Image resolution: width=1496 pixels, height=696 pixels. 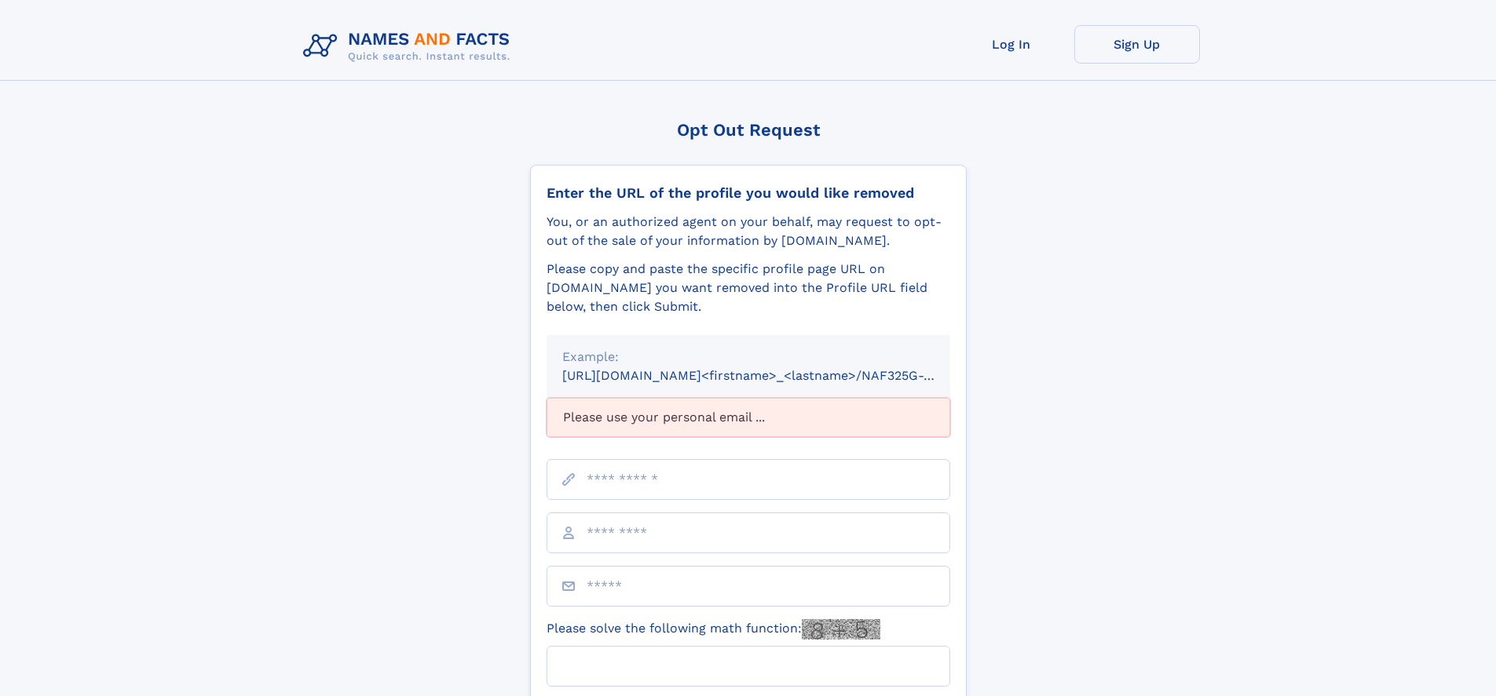 What do you see at coordinates (748, 357) in the screenshot?
I see `div: Example:` at bounding box center [748, 357].